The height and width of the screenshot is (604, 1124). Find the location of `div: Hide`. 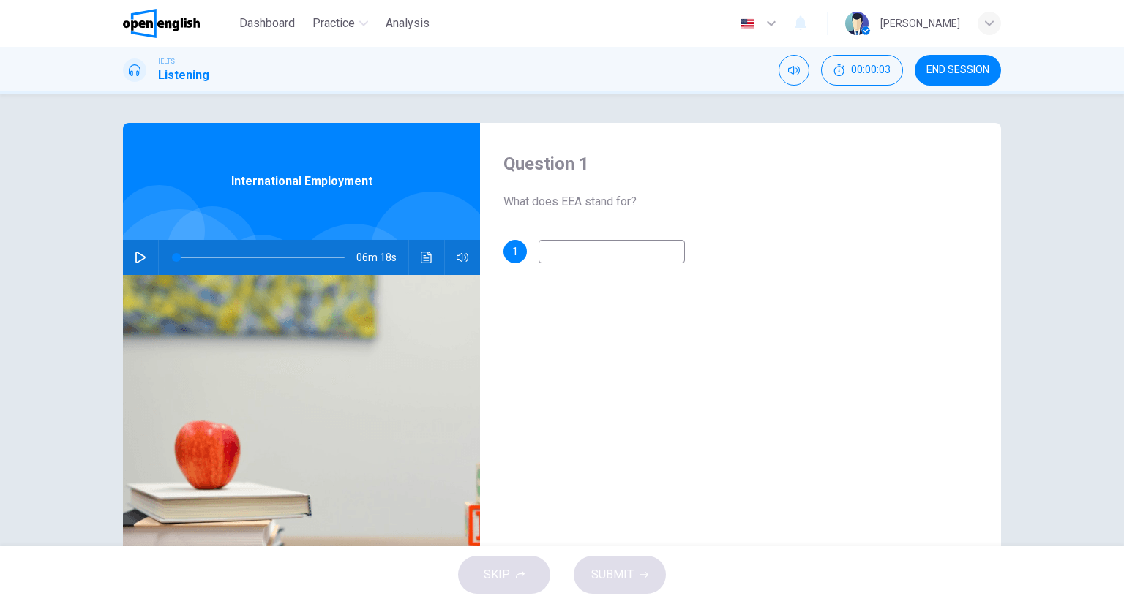

div: Hide is located at coordinates (862, 70).